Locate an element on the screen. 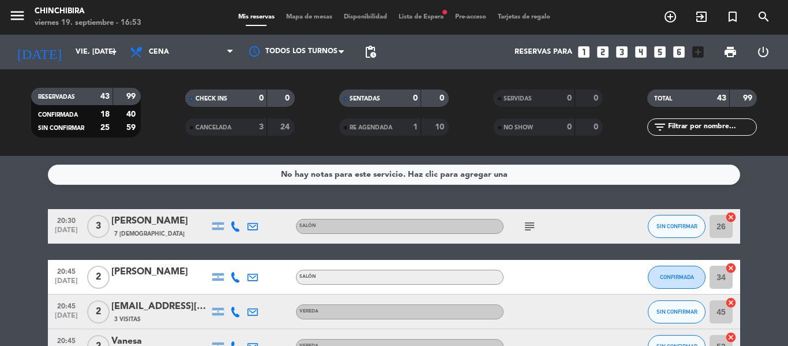 The image size is (788, 346). span: Tarjetas de regalo is located at coordinates (524, 17).